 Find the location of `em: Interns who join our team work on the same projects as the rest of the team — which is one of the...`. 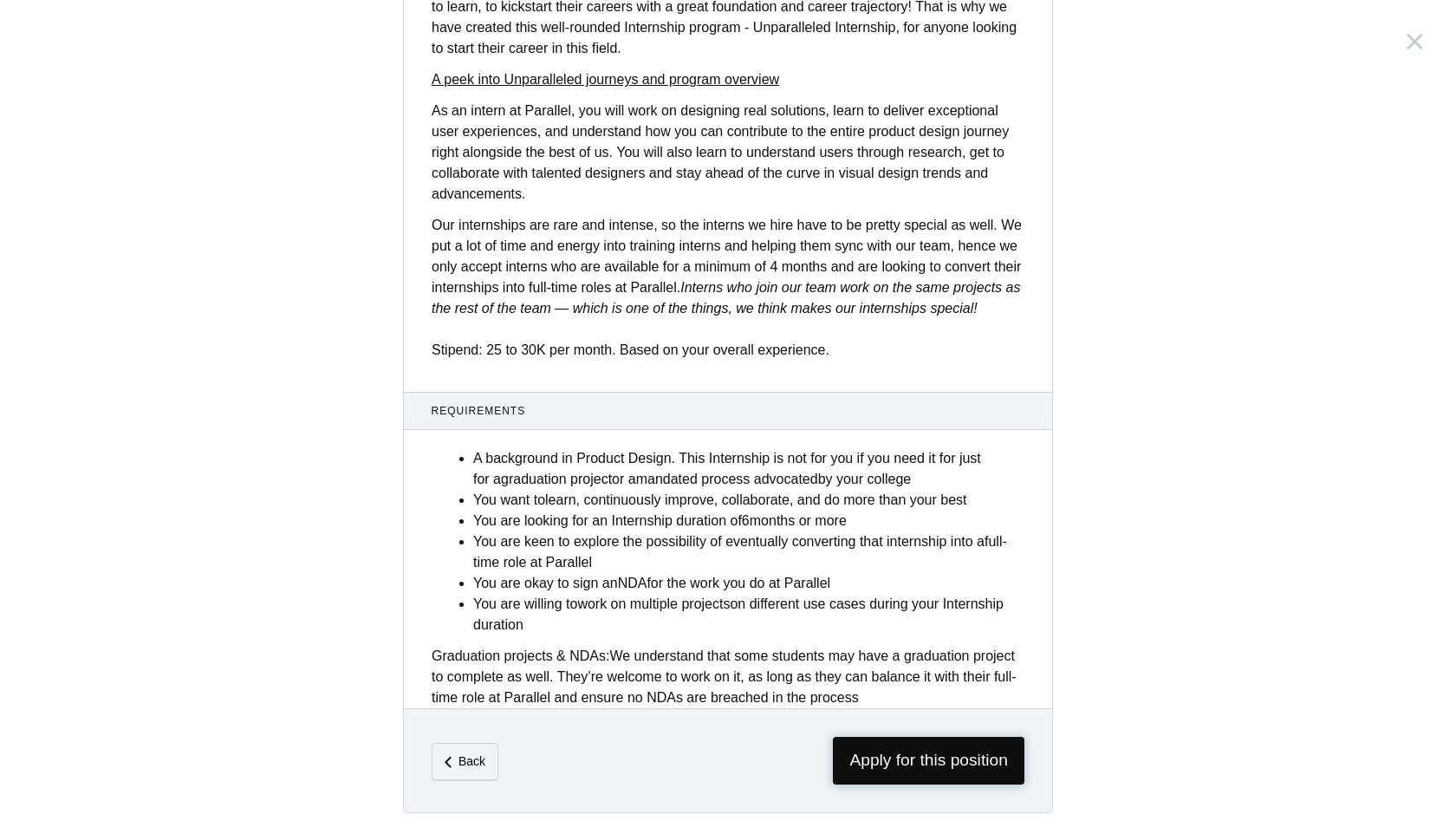

em: Interns who join our team work on the same projects as the rest of the team — which is one of the... is located at coordinates (726, 298).